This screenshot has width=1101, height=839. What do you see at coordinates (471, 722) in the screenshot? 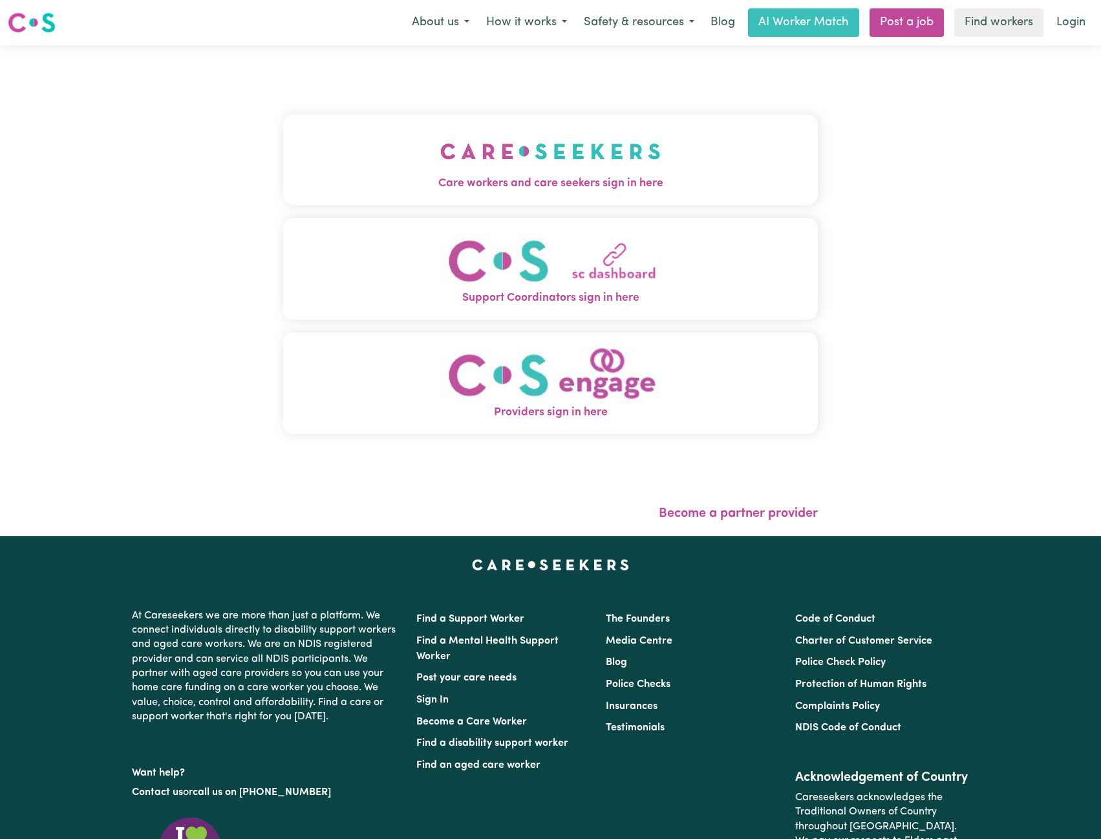
I see `a: Become a Care Worker` at bounding box center [471, 722].